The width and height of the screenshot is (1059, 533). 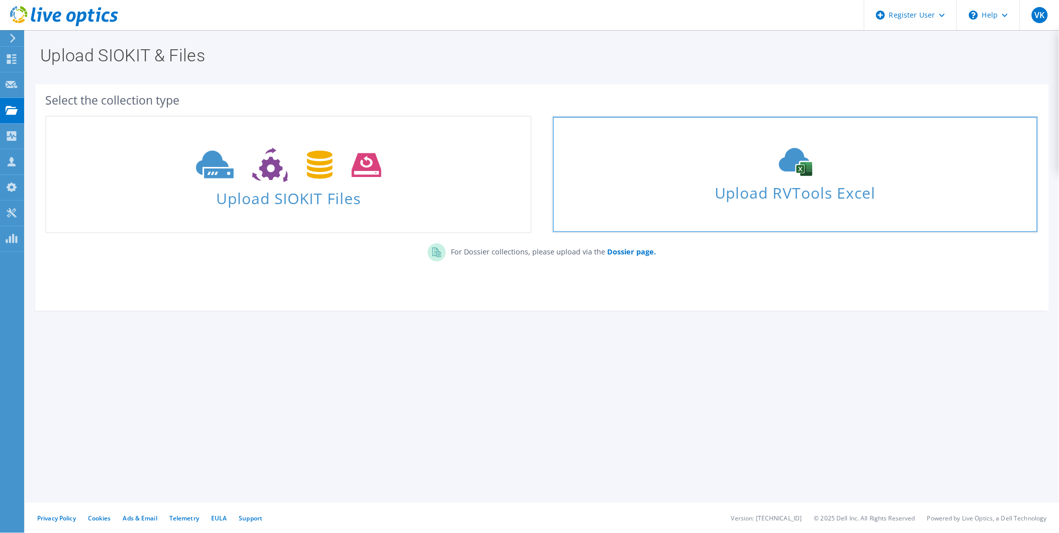 What do you see at coordinates (795, 174) in the screenshot?
I see `a: Upload RVTools Excel` at bounding box center [795, 174].